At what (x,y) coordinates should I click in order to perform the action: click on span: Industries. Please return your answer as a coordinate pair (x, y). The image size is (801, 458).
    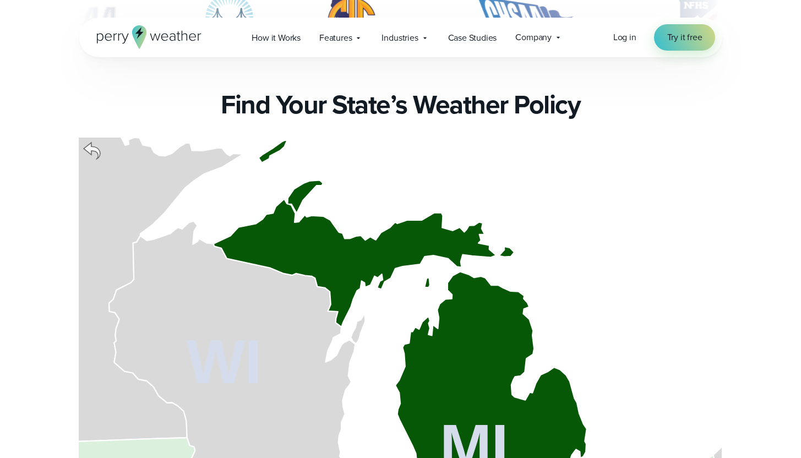
    Looking at the image, I should click on (400, 38).